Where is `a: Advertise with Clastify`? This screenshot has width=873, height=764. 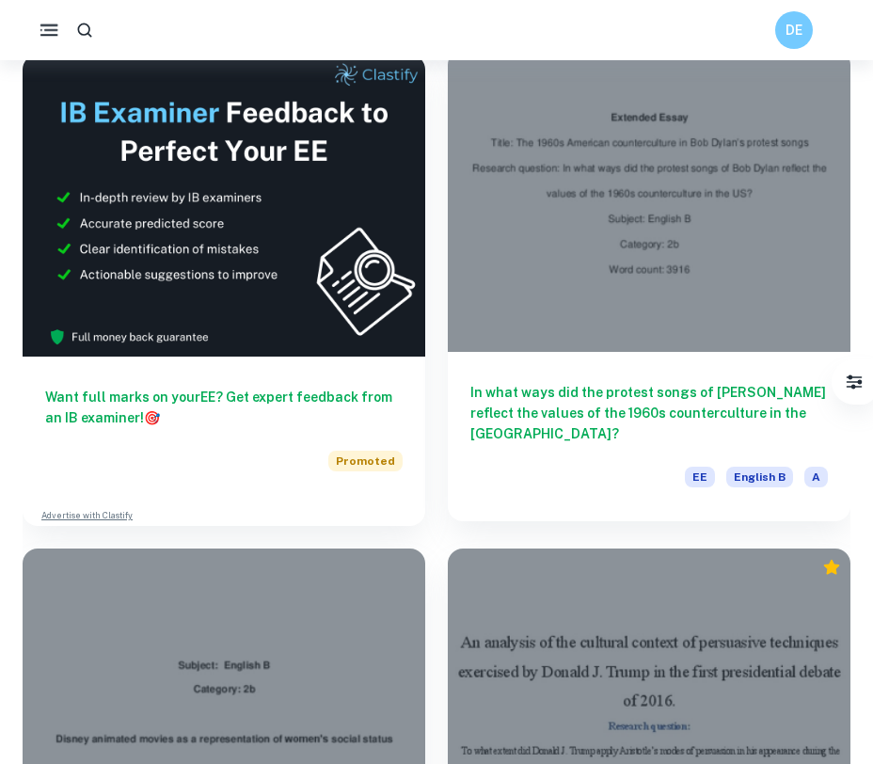
a: Advertise with Clastify is located at coordinates (87, 516).